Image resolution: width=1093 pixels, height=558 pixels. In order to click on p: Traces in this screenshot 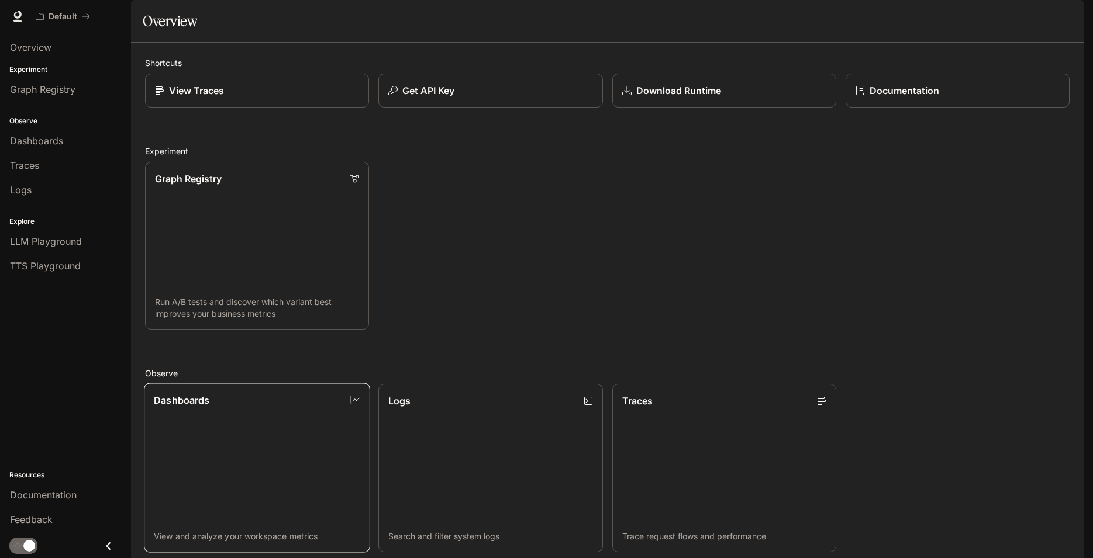, I will do `click(637, 401)`.